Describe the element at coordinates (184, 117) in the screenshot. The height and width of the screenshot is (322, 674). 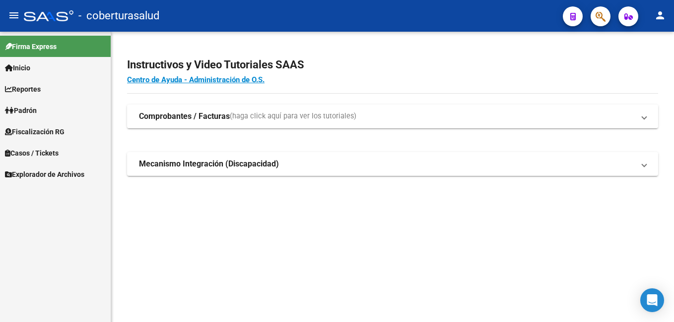
I see `strong: Comprobantes / Facturas` at that location.